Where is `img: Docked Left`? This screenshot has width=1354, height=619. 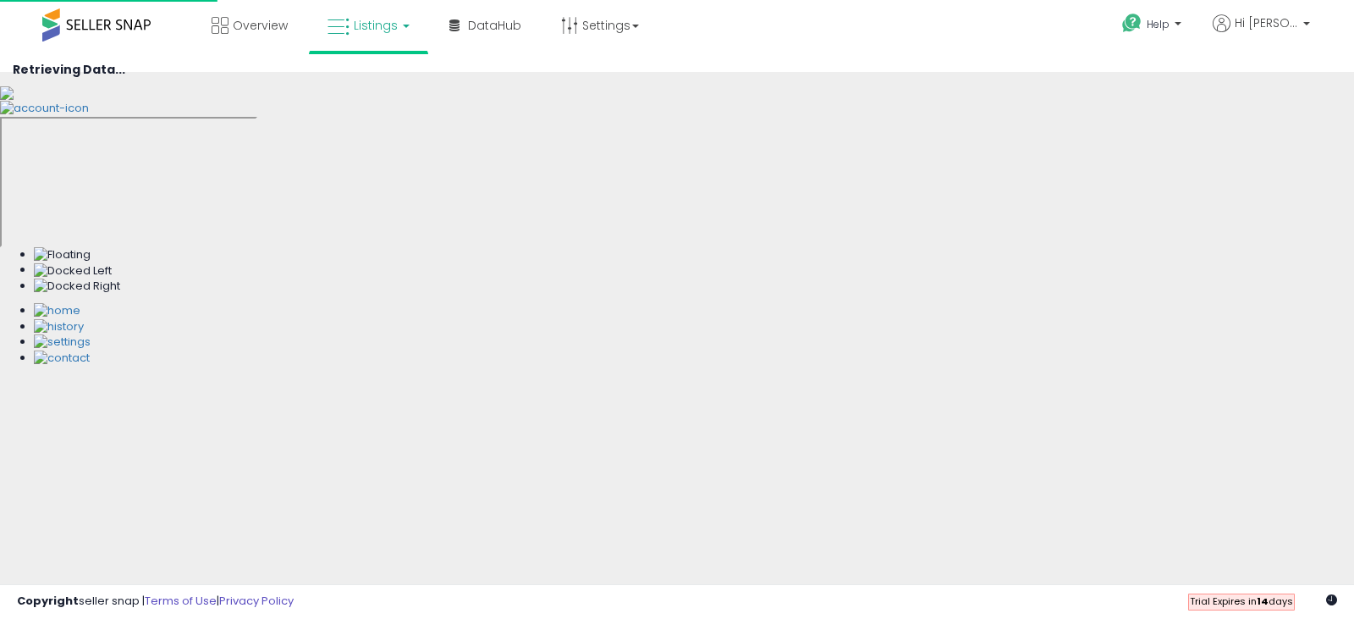
img: Docked Left is located at coordinates (73, 271).